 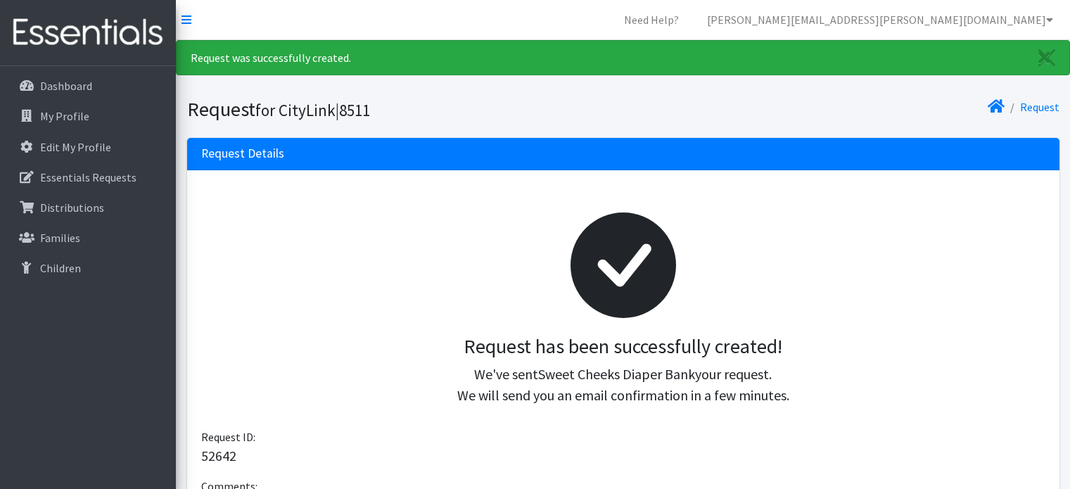 I want to click on a: Children, so click(x=88, y=268).